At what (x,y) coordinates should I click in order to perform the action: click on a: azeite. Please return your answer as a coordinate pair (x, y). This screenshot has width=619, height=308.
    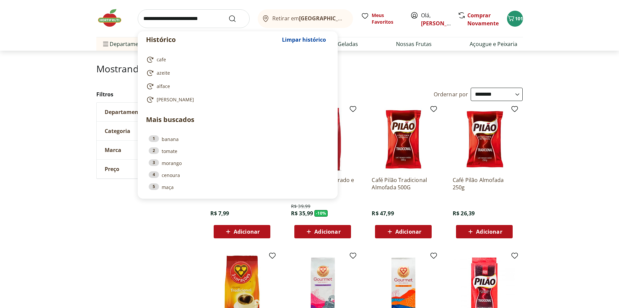
    Looking at the image, I should click on (236, 73).